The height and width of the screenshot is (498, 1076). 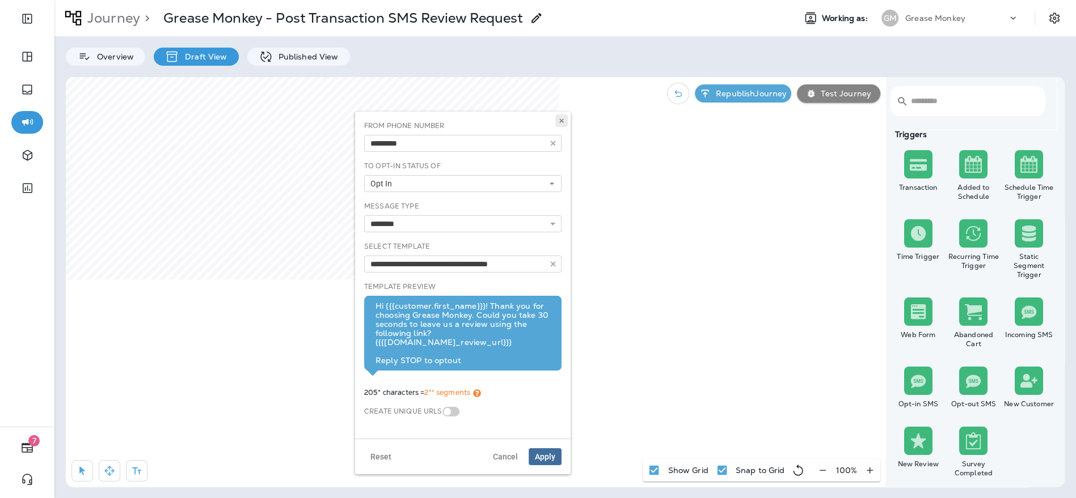 I want to click on p: Grease Monkey - Post Transaction SMS Review Request, so click(x=343, y=18).